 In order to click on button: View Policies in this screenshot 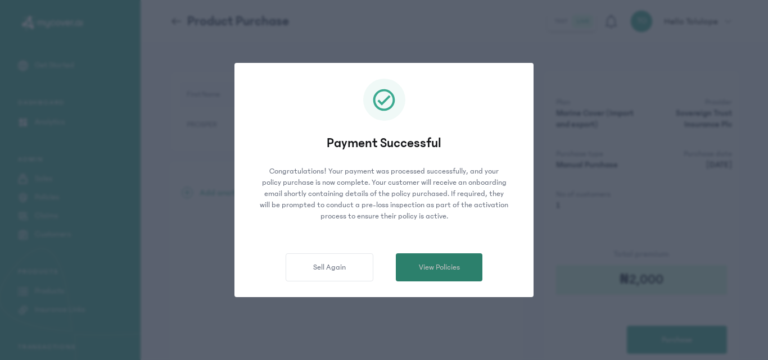, I will do `click(439, 268)`.